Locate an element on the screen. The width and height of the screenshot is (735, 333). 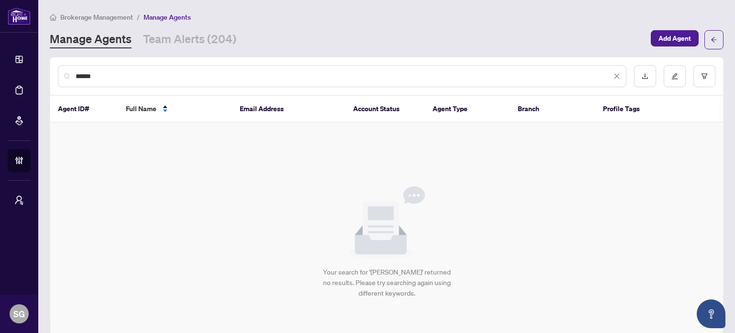
button: edit is located at coordinates (675, 76).